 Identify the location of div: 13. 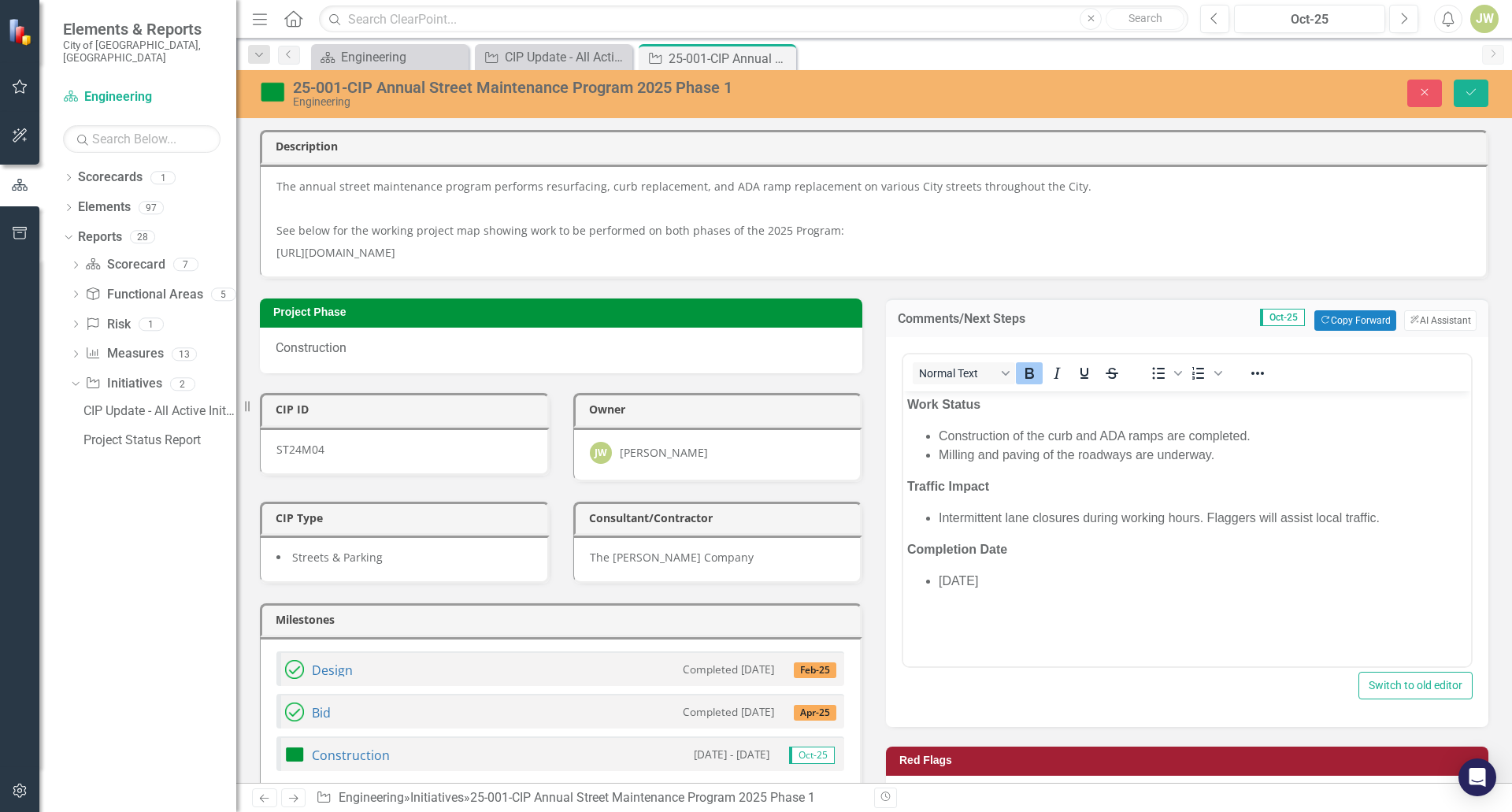
(184, 353).